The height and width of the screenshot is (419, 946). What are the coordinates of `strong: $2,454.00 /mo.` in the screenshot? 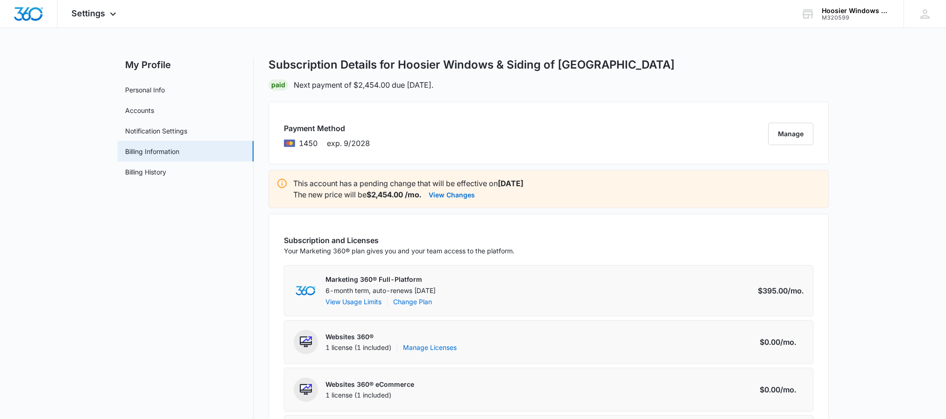 It's located at (394, 195).